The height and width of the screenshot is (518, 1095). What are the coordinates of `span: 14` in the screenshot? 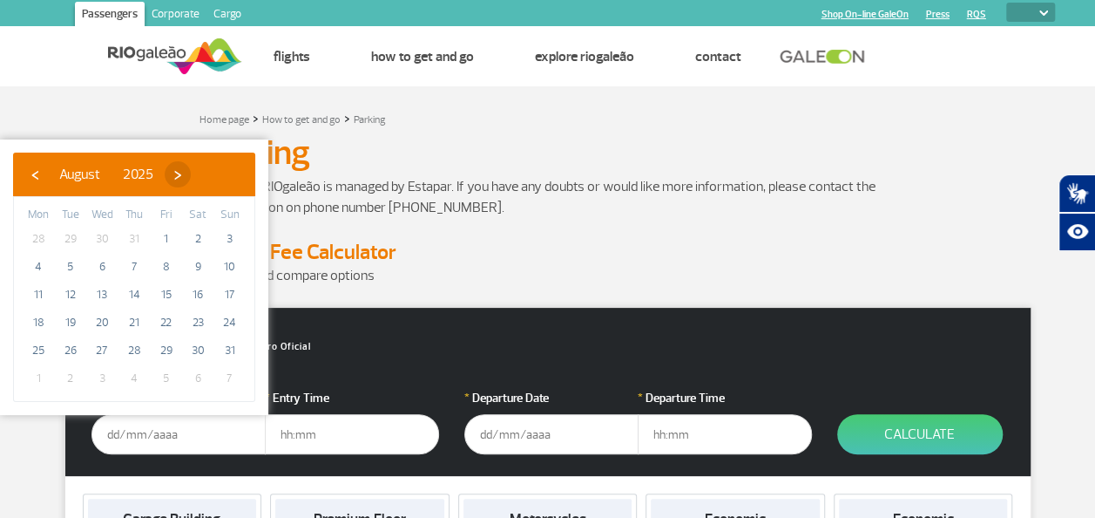 It's located at (134, 295).